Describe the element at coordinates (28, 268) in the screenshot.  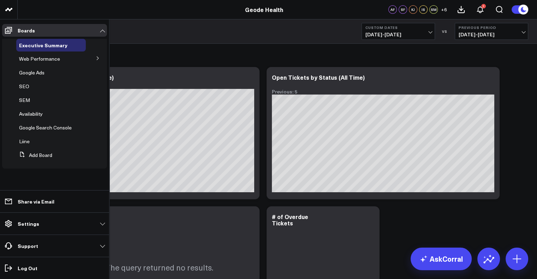
I see `p: Log Out` at that location.